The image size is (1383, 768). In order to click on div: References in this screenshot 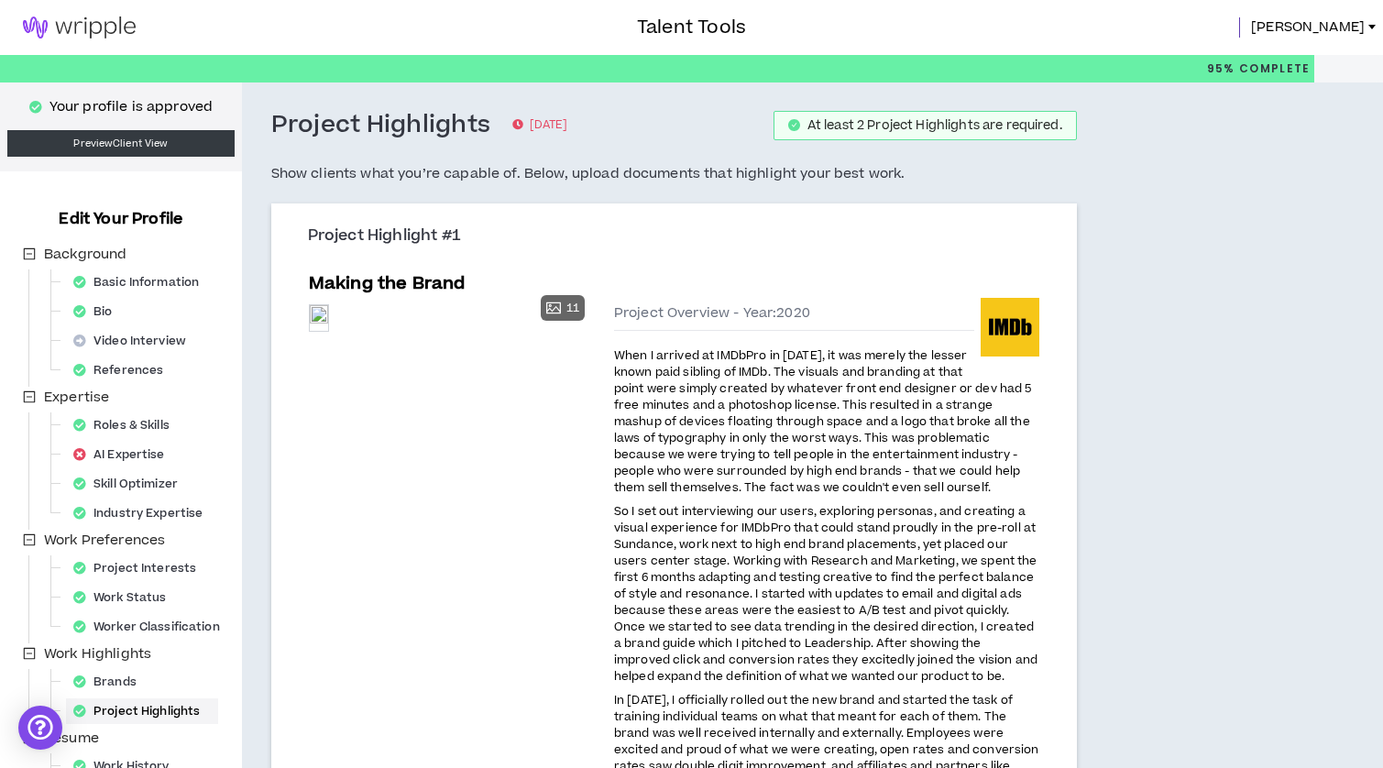, I will do `click(124, 370)`.